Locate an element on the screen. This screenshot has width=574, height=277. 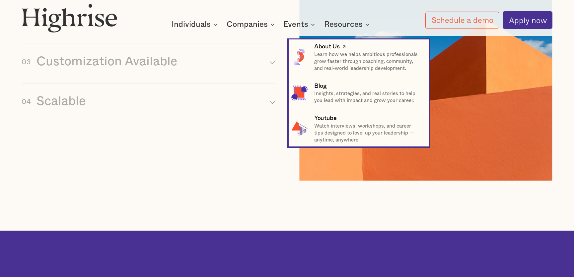
a: Schedule a demo is located at coordinates (462, 20).